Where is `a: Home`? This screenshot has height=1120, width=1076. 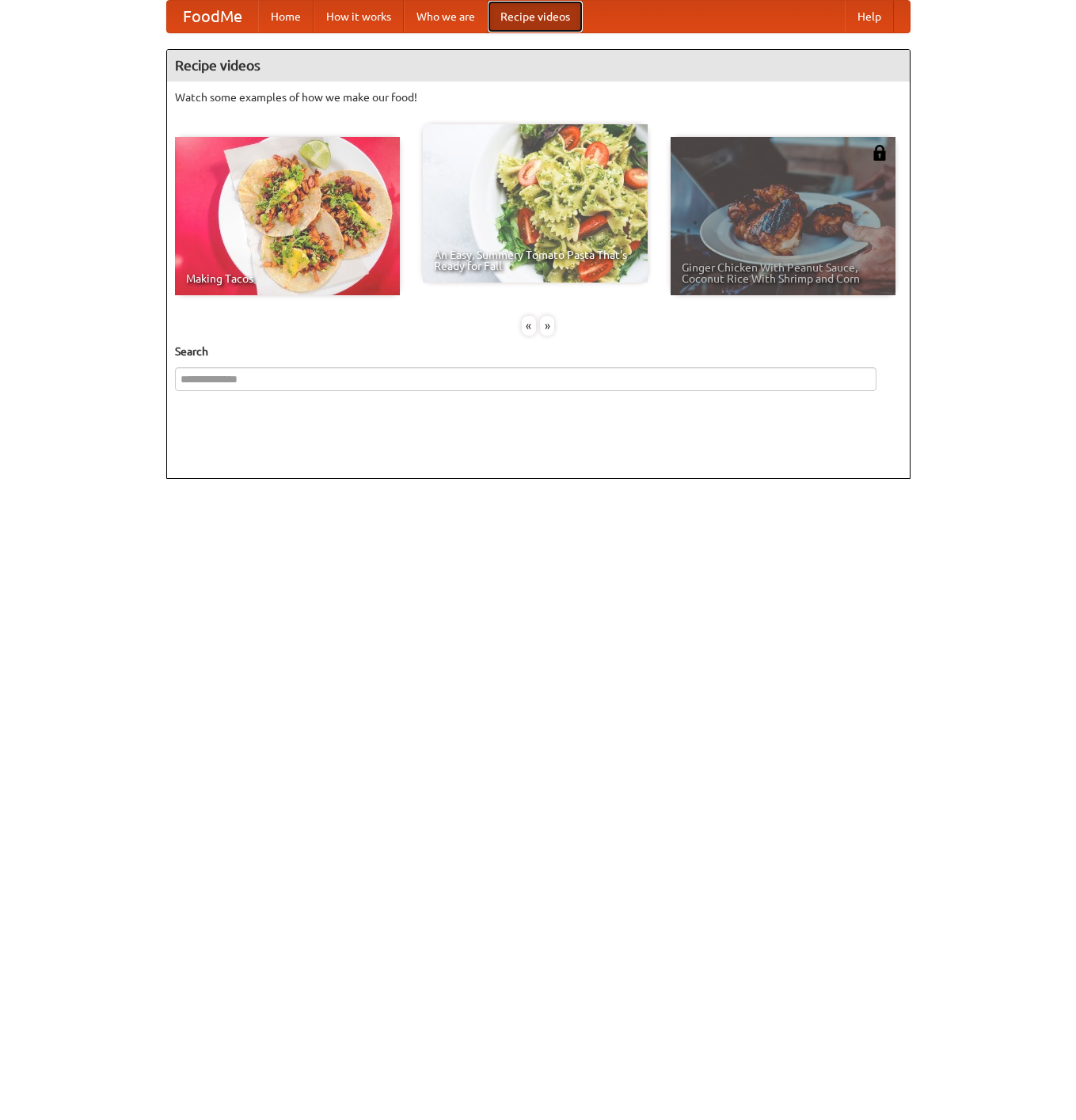 a: Home is located at coordinates (286, 16).